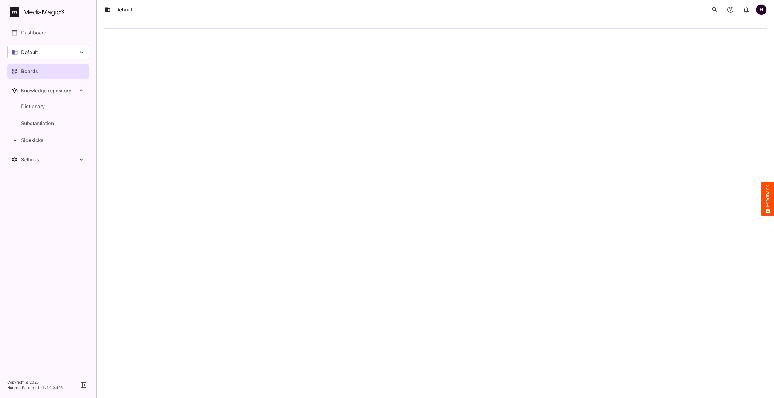 The image size is (774, 398). I want to click on a: Dashboard, so click(48, 33).